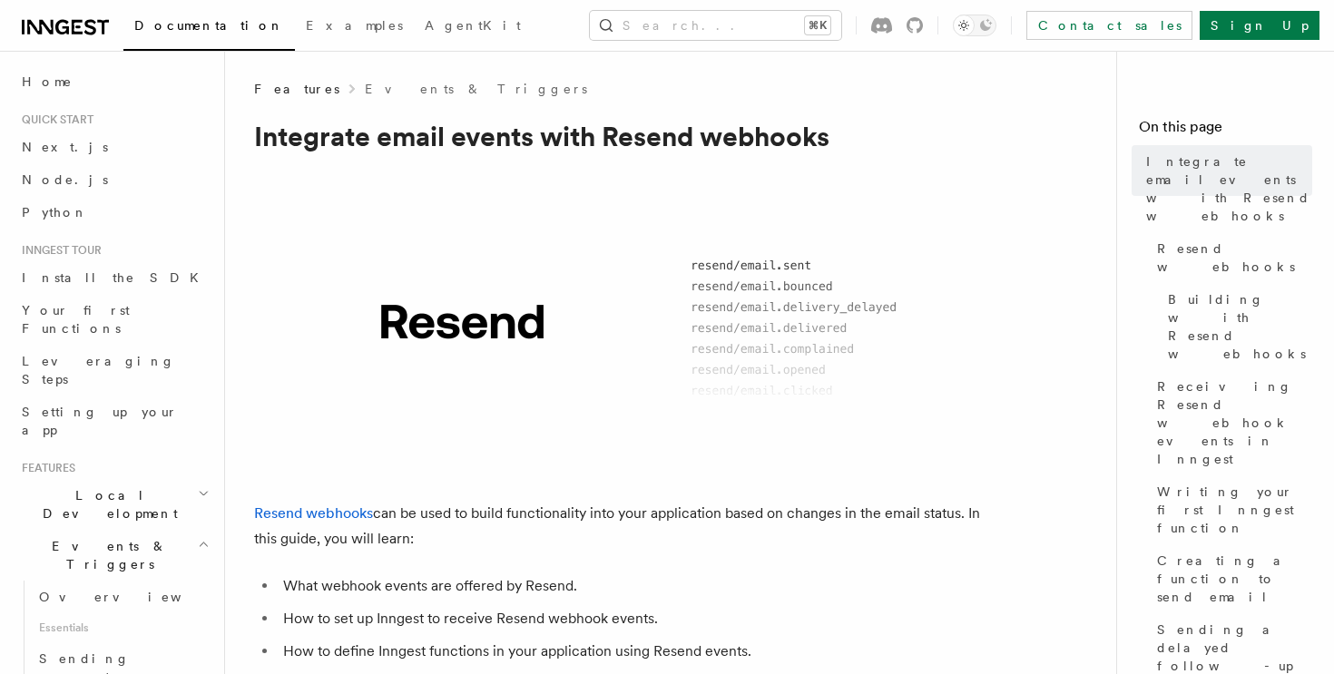 The height and width of the screenshot is (674, 1334). I want to click on a: Sign Up, so click(1259, 25).